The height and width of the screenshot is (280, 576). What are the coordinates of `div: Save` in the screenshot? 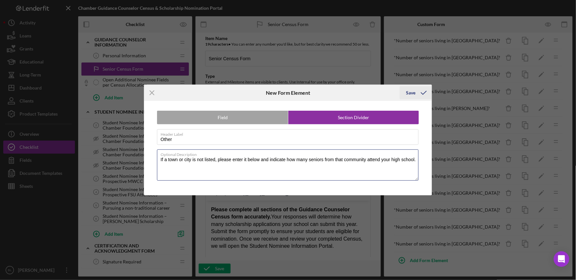 It's located at (411, 93).